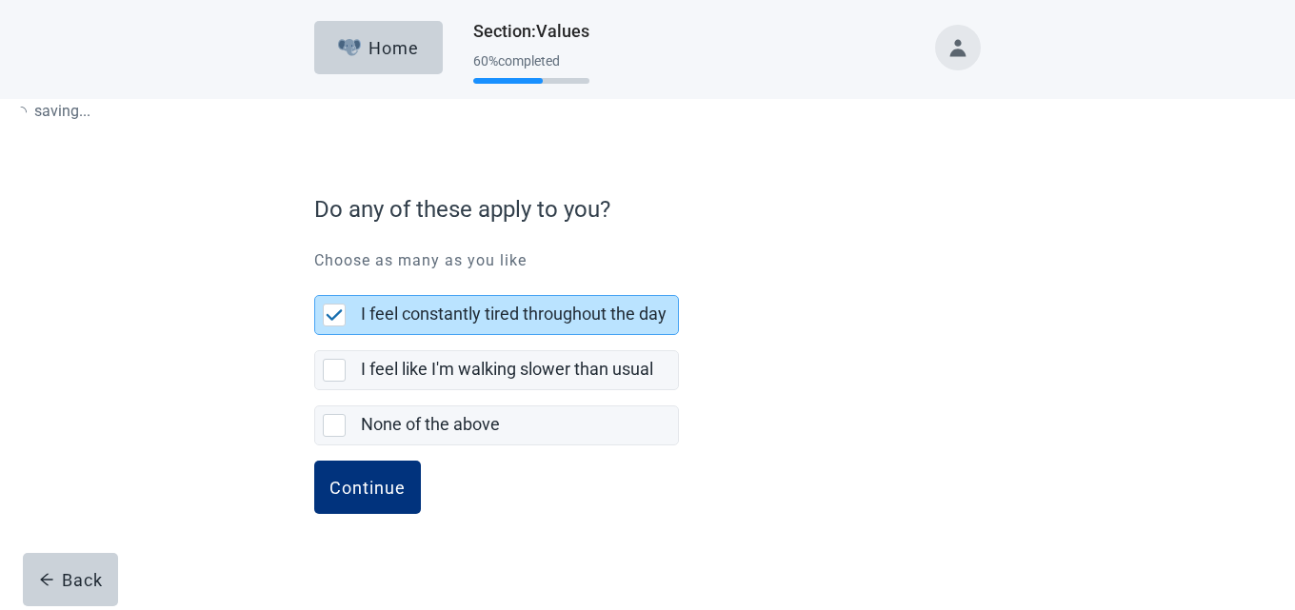 The image size is (1295, 610). I want to click on button: Toggle account menu, so click(958, 48).